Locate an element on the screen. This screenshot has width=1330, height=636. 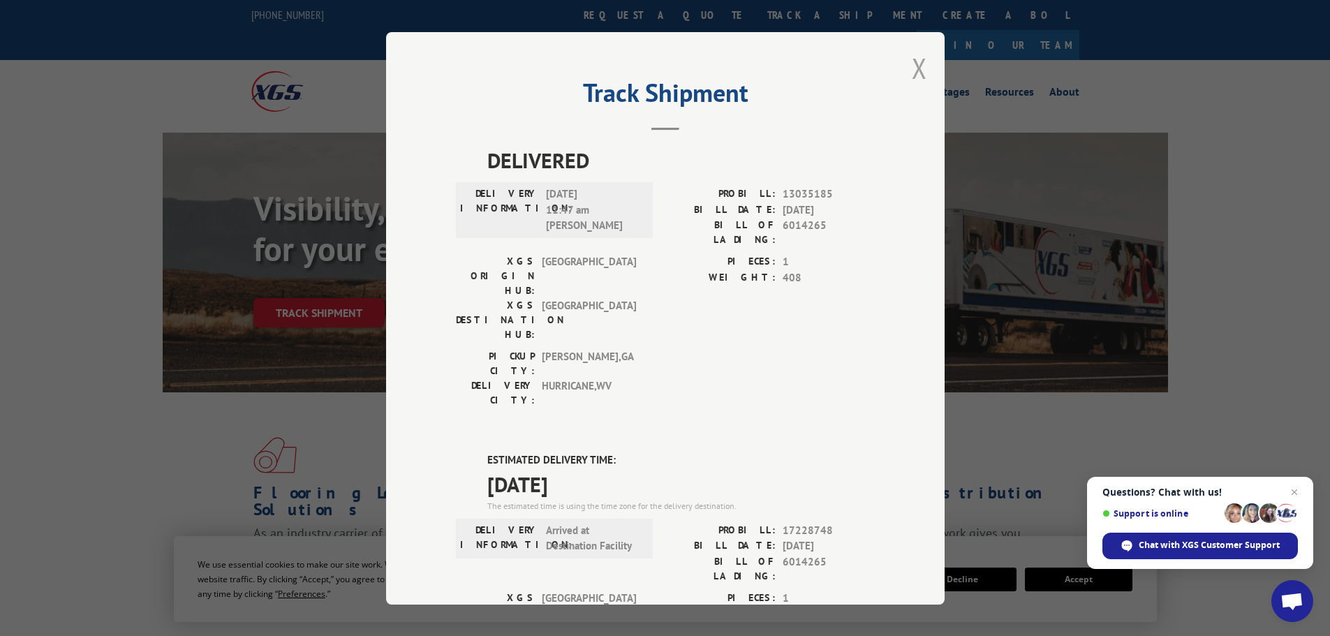
span: Arrived at Destination Facility is located at coordinates (593, 538).